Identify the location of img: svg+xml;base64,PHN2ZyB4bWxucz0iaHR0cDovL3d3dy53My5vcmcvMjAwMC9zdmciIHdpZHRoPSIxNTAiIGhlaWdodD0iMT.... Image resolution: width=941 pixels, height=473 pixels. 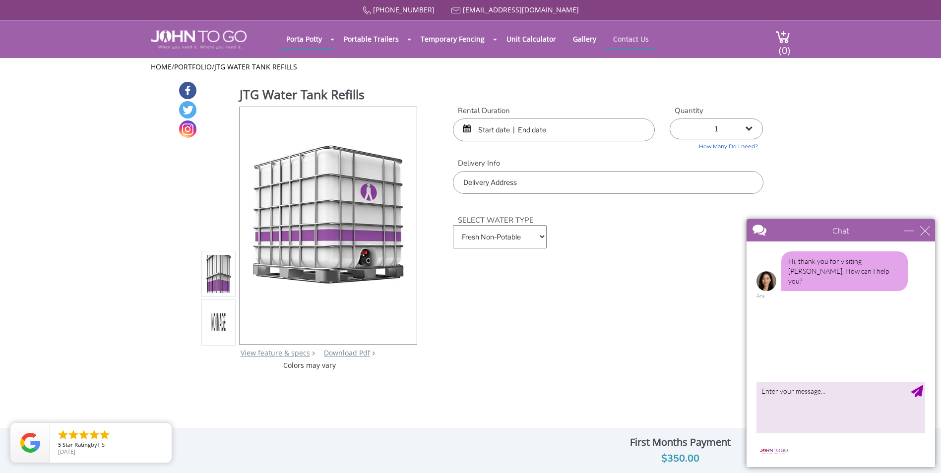
(219, 322).